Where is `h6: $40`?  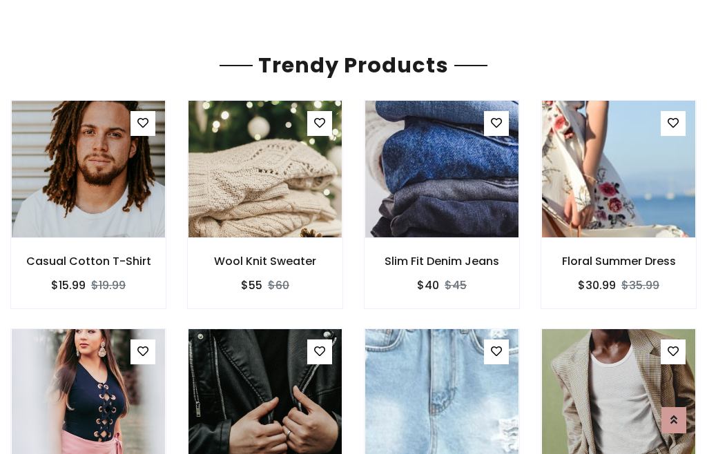 h6: $40 is located at coordinates (428, 285).